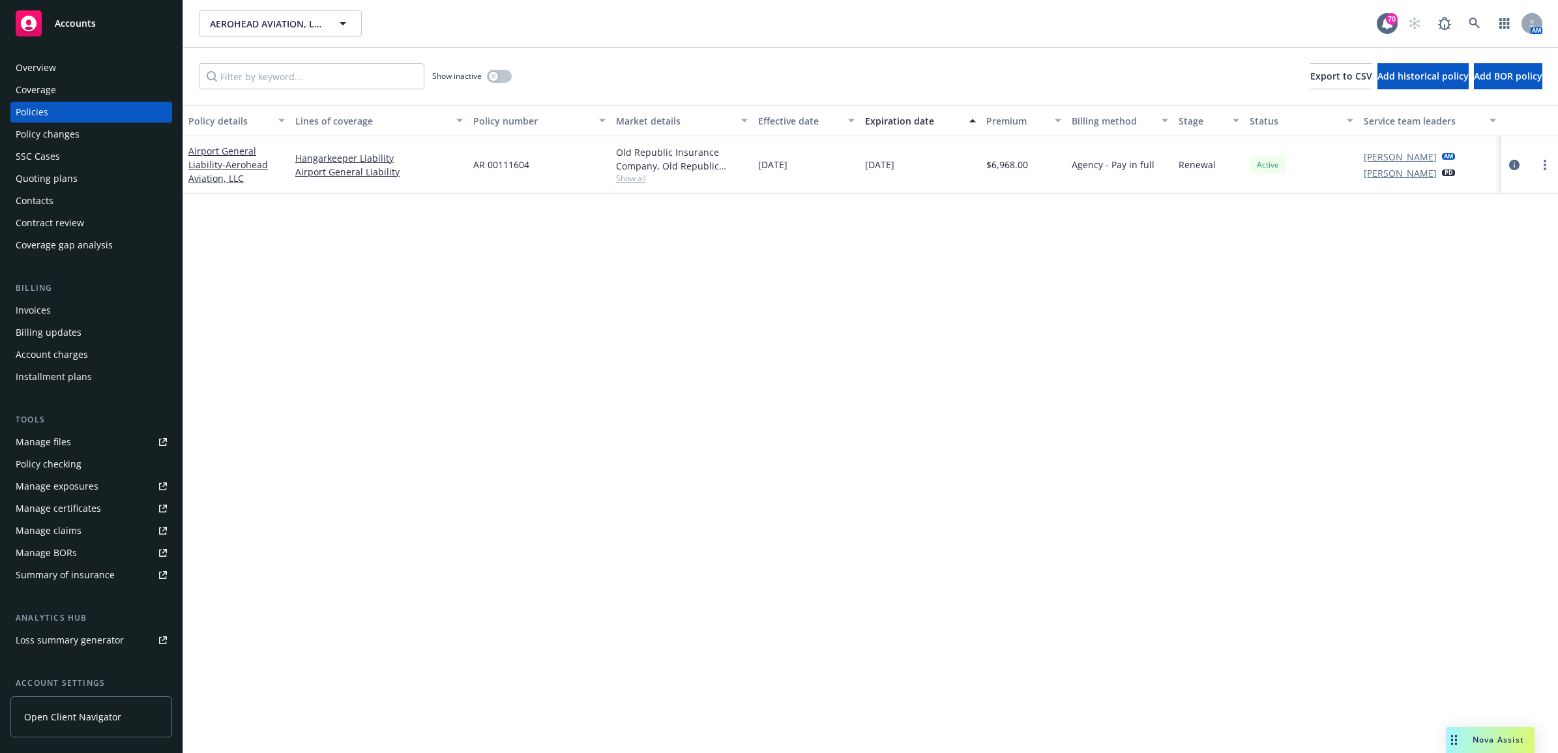  I want to click on div: Policy changes, so click(48, 134).